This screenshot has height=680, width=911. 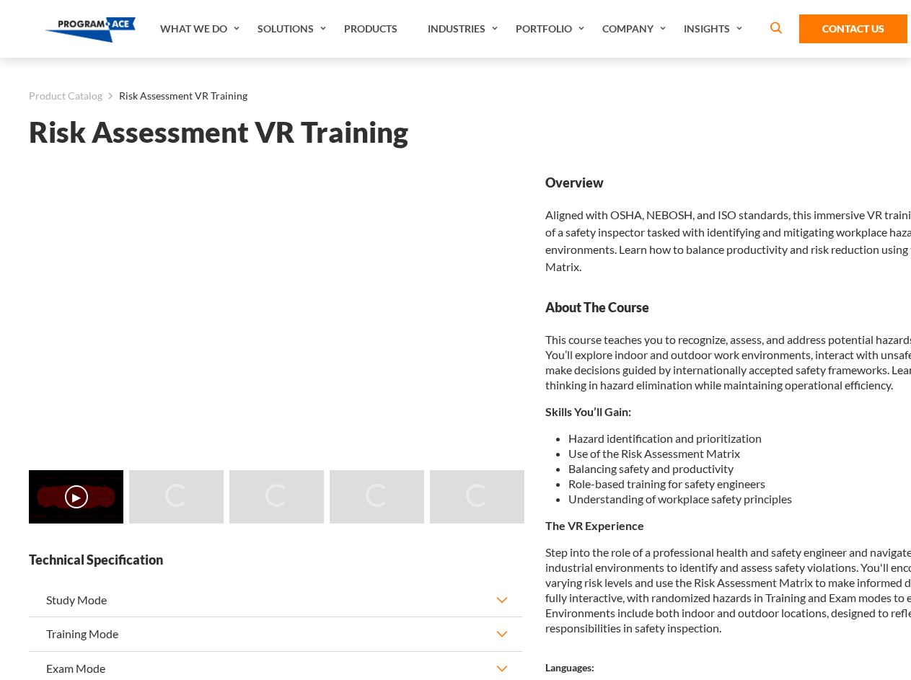 I want to click on button: Study Mode, so click(x=275, y=600).